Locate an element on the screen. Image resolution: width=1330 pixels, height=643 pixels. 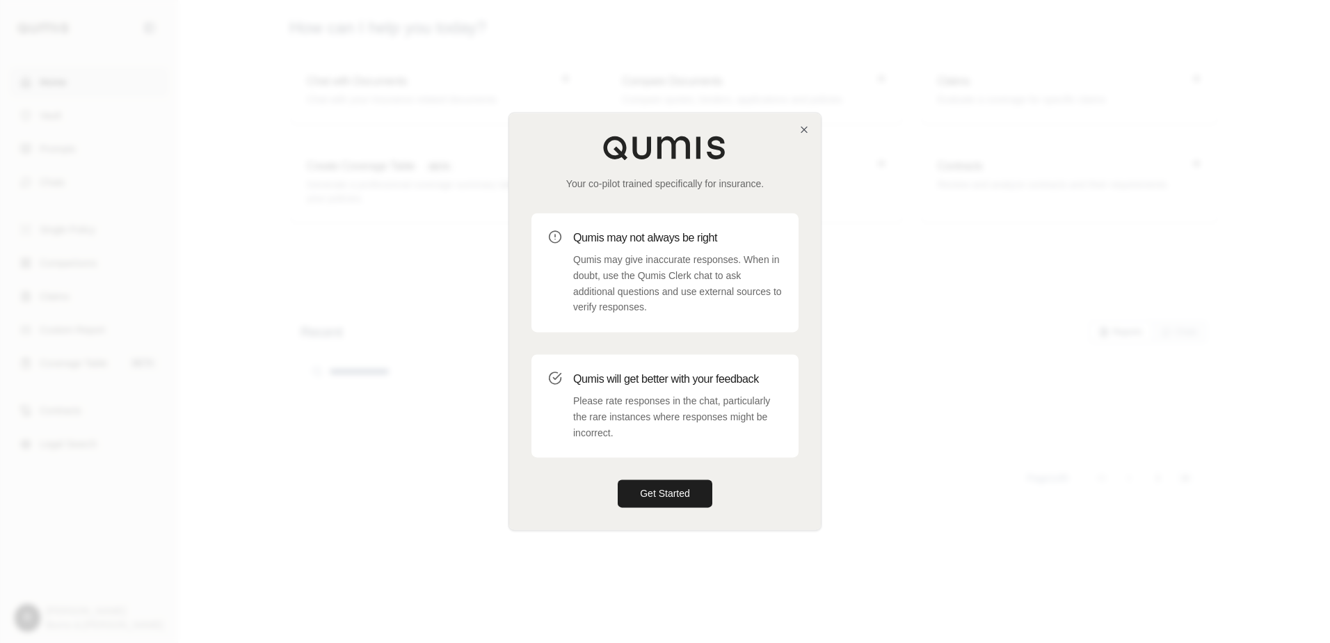
p: Your co-pilot trained specifically for insurance. is located at coordinates (665, 184).